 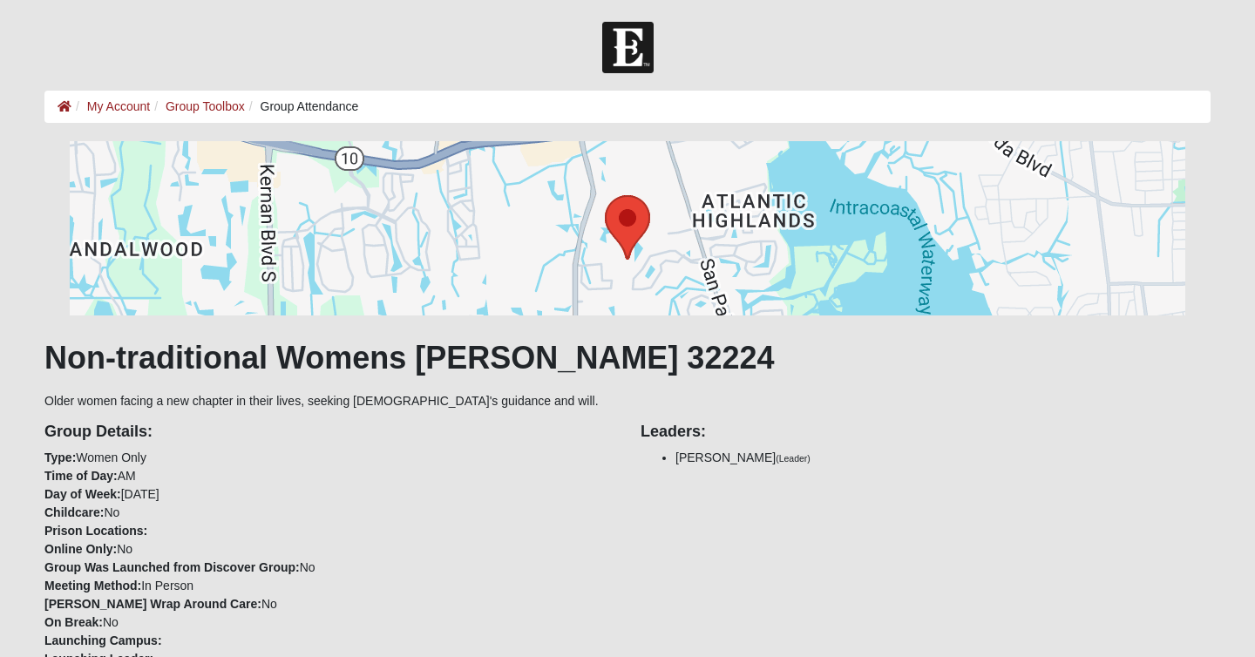 What do you see at coordinates (119, 106) in the screenshot?
I see `a: My Account` at bounding box center [119, 106].